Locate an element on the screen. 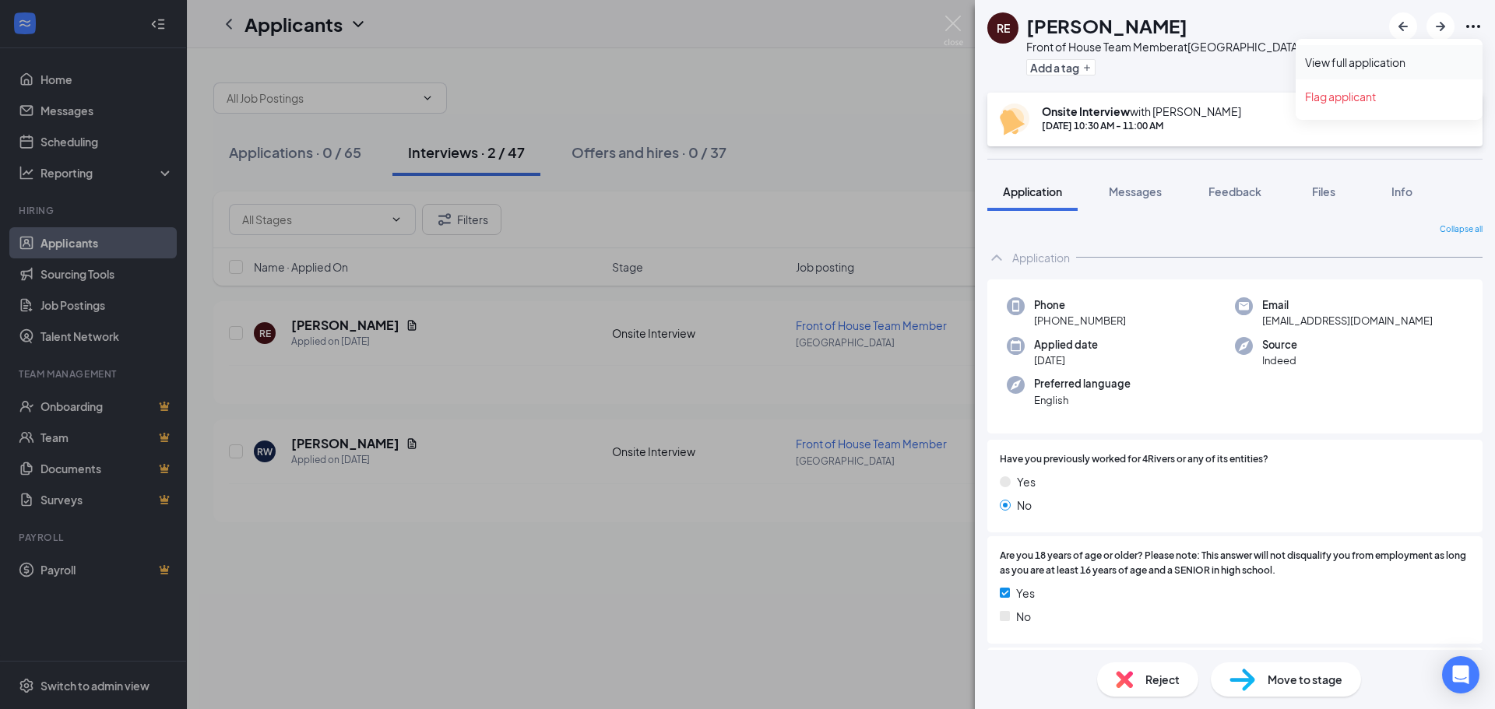 Image resolution: width=1495 pixels, height=709 pixels. span: English is located at coordinates (1082, 400).